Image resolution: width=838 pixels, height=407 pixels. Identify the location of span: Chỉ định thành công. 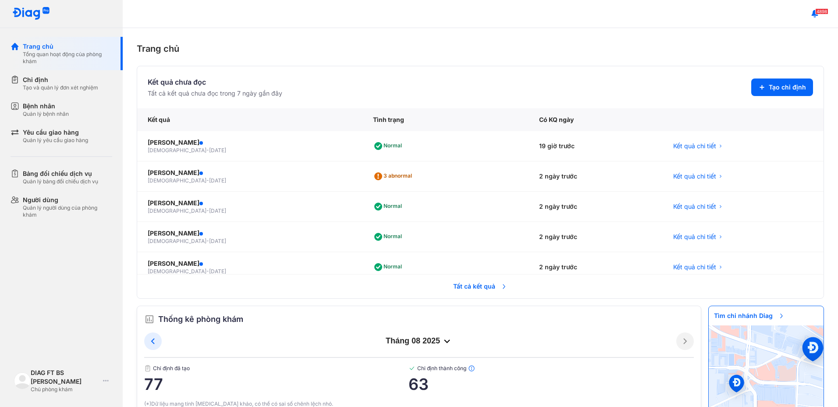
(551, 368).